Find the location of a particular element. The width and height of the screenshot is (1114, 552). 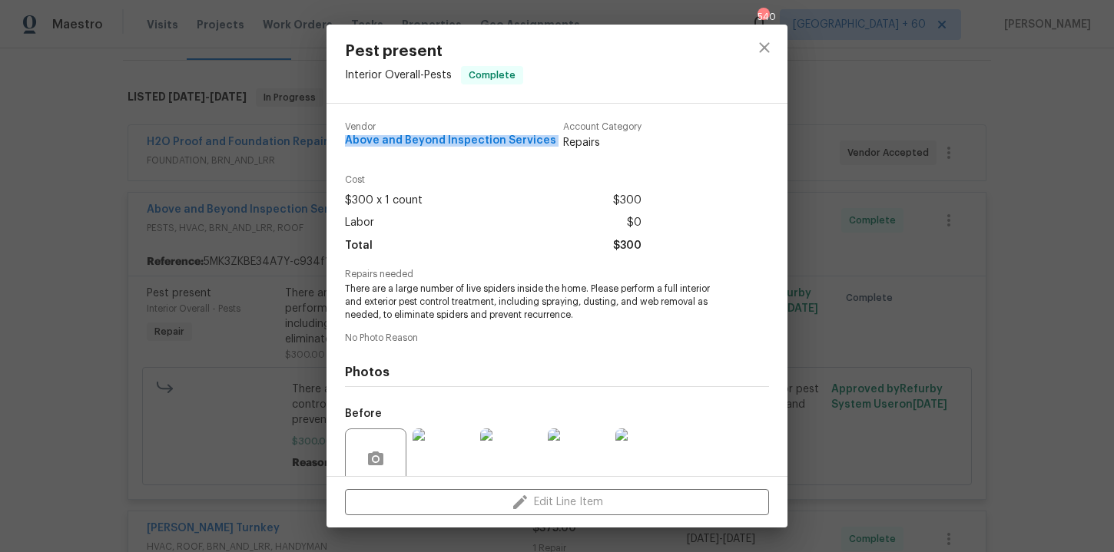

span: There are a large number of live spiders inside the home. Please perform a full interior and exte... is located at coordinates (535, 302).